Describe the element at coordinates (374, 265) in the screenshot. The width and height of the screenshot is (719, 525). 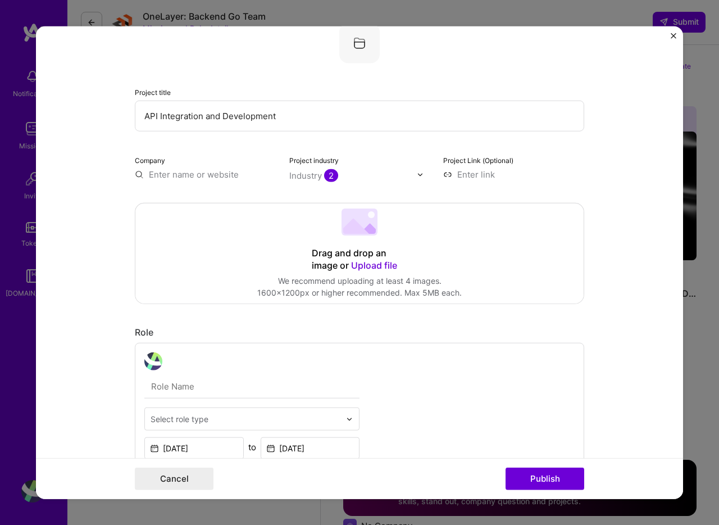
I see `span: Upload file` at that location.